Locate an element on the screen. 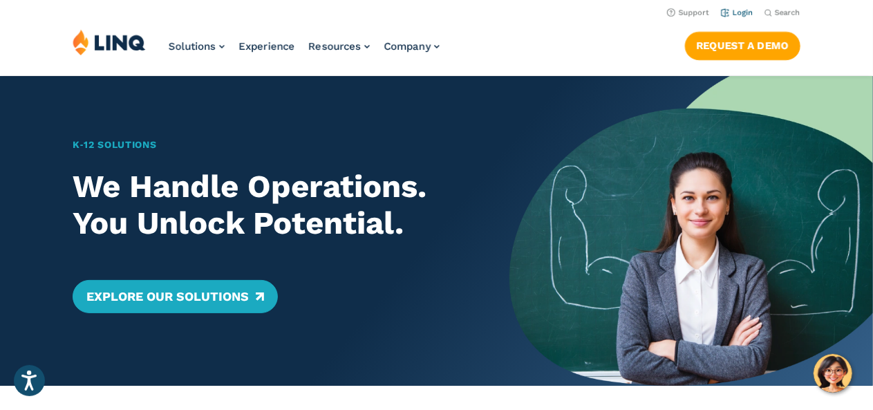  a: Login is located at coordinates (736, 12).